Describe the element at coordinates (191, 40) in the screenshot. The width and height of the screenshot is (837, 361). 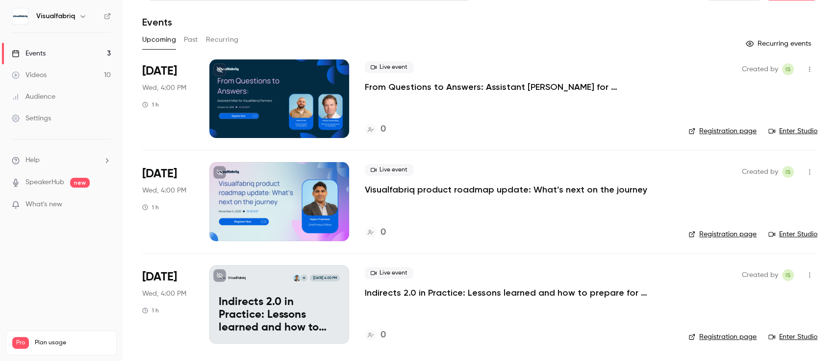
I see `button: Past` at that location.